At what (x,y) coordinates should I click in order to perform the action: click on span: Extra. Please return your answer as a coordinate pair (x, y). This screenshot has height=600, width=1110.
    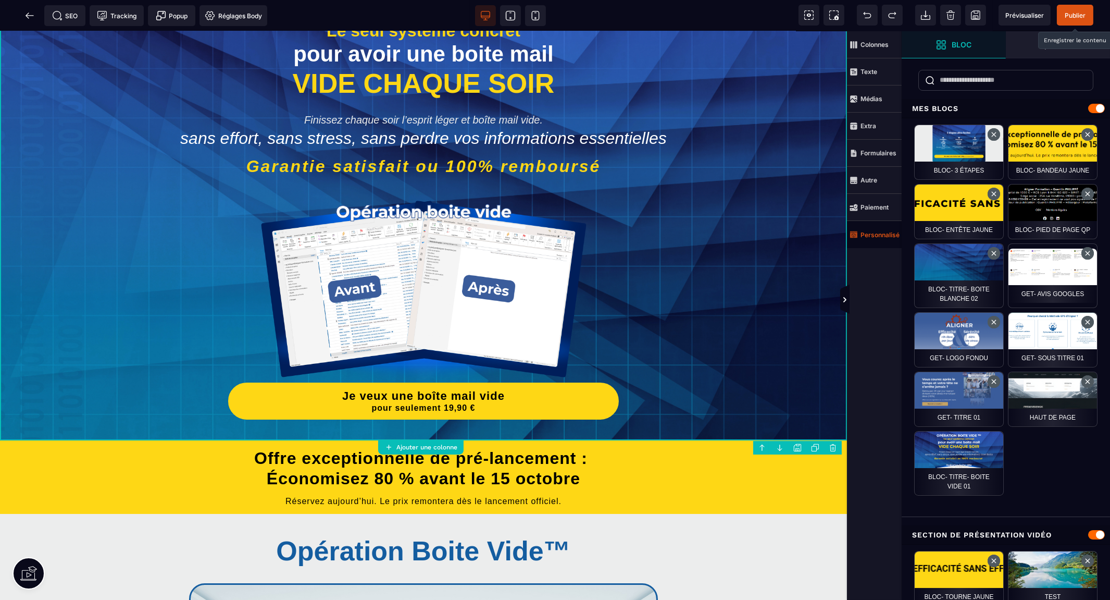
    Looking at the image, I should click on (874, 126).